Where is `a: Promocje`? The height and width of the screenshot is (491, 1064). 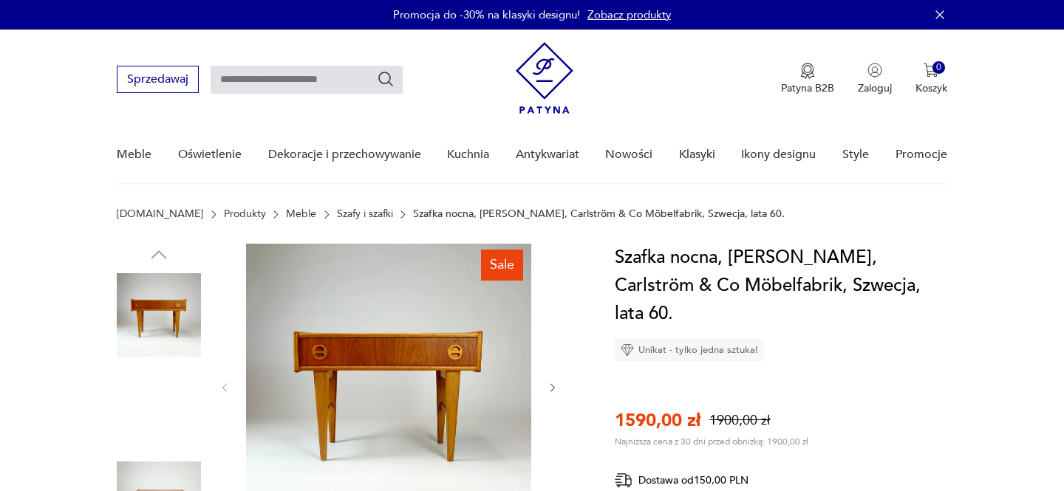 a: Promocje is located at coordinates (921, 154).